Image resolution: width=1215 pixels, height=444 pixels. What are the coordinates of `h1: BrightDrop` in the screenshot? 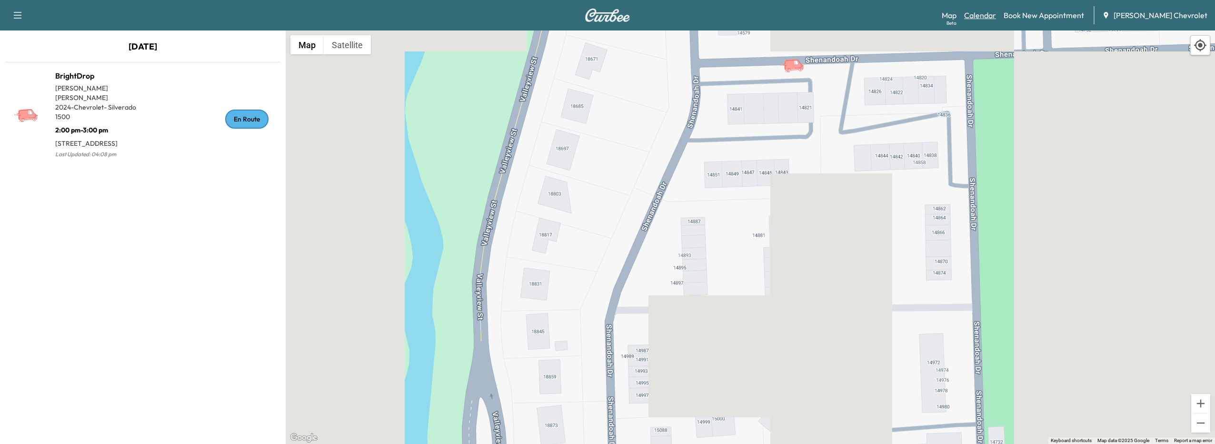 It's located at (99, 76).